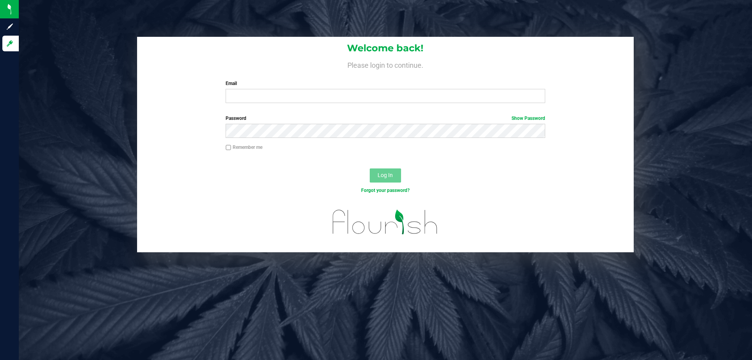  What do you see at coordinates (10, 27) in the screenshot?
I see `inline-svg: Sign up` at bounding box center [10, 27].